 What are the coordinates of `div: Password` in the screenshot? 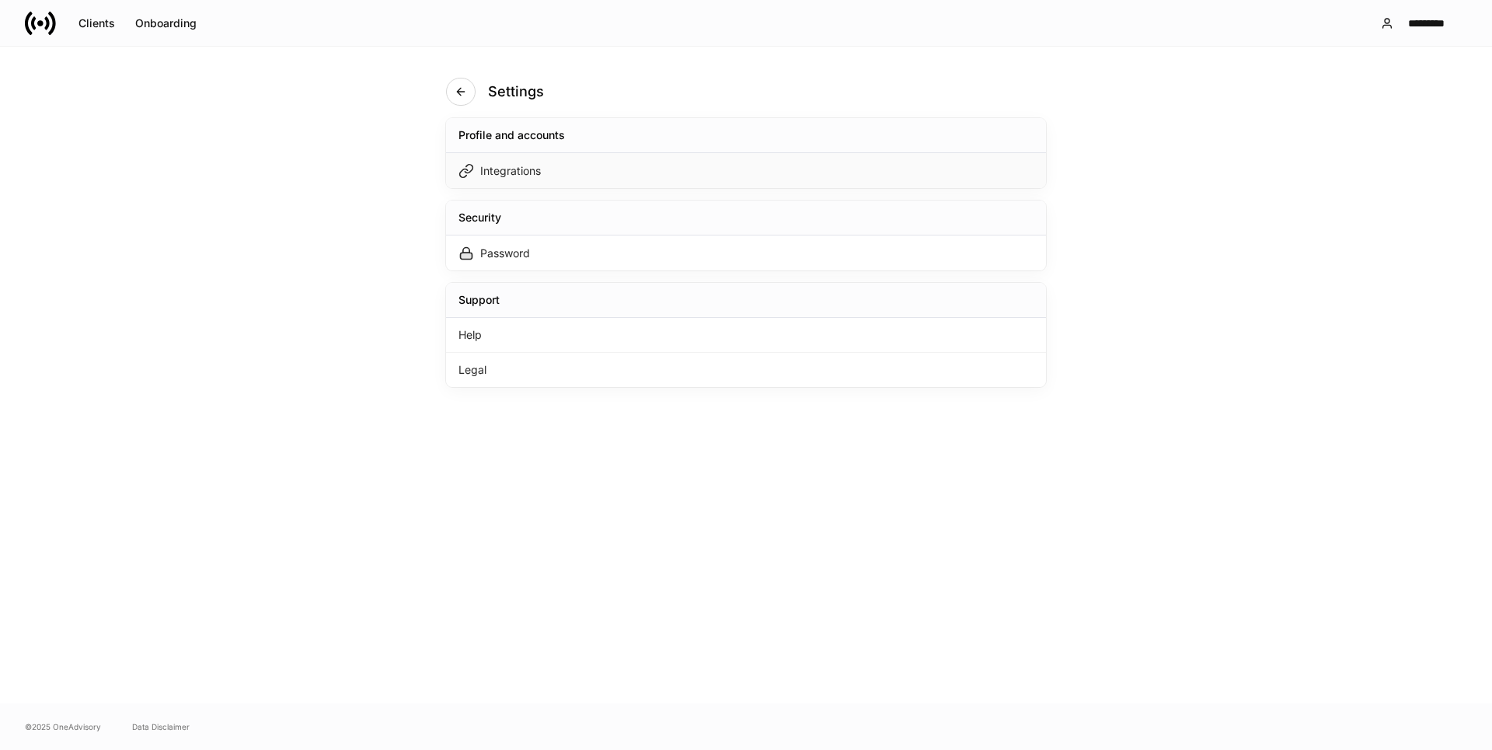 It's located at (505, 253).